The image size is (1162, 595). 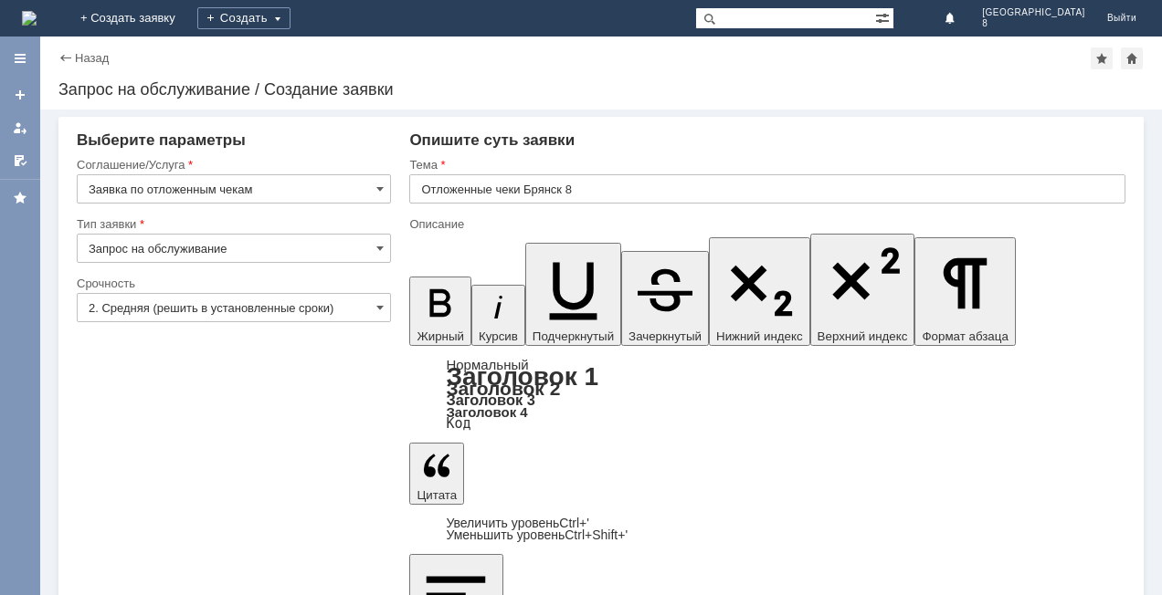 I want to click on div: Добавить в избранное, so click(x=1101, y=58).